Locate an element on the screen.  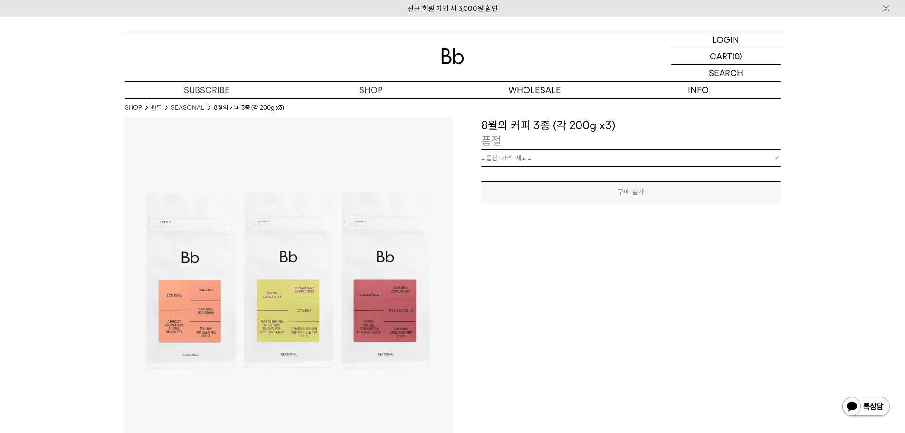
li: 8월의 커피 3종 (각 200g x3) is located at coordinates (249, 108).